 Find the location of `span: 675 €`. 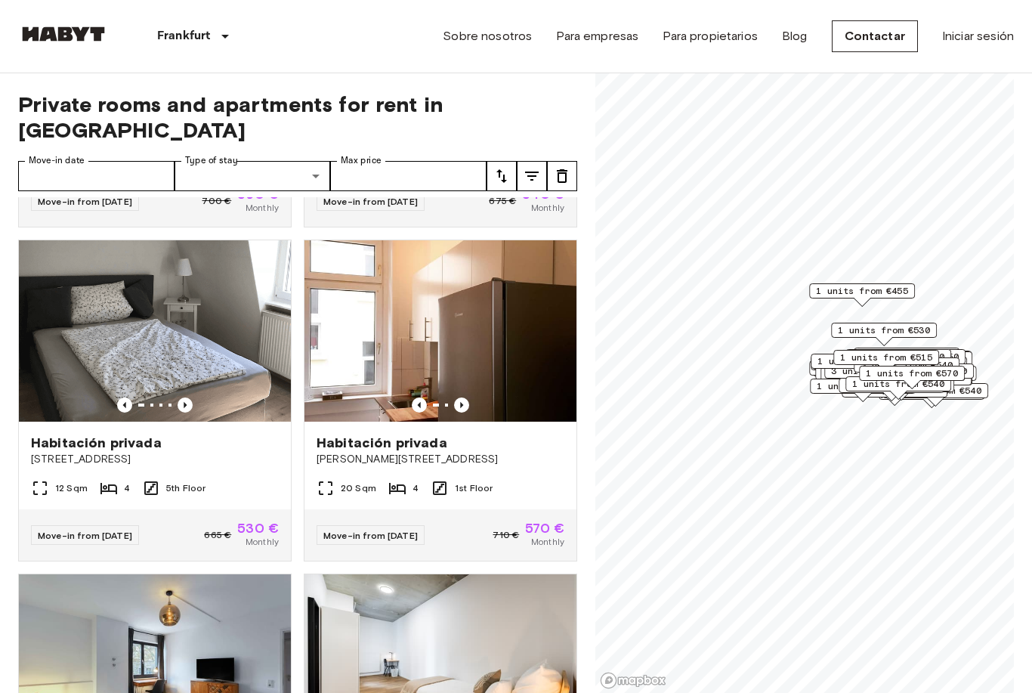

span: 675 € is located at coordinates (502, 201).